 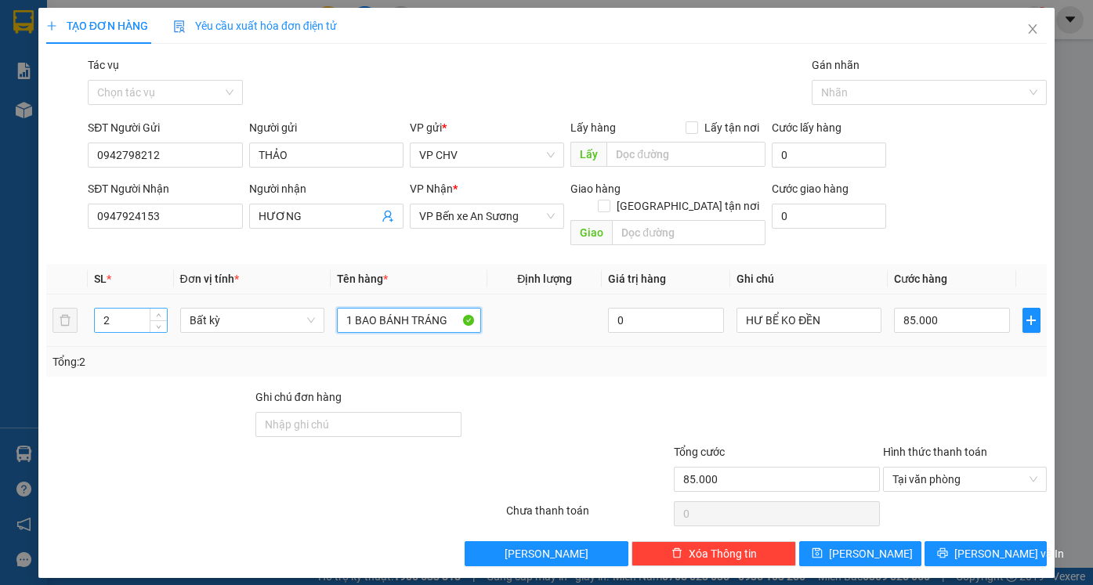 I want to click on strong: ĐỒNG PHƯỚC, so click(x=169, y=15).